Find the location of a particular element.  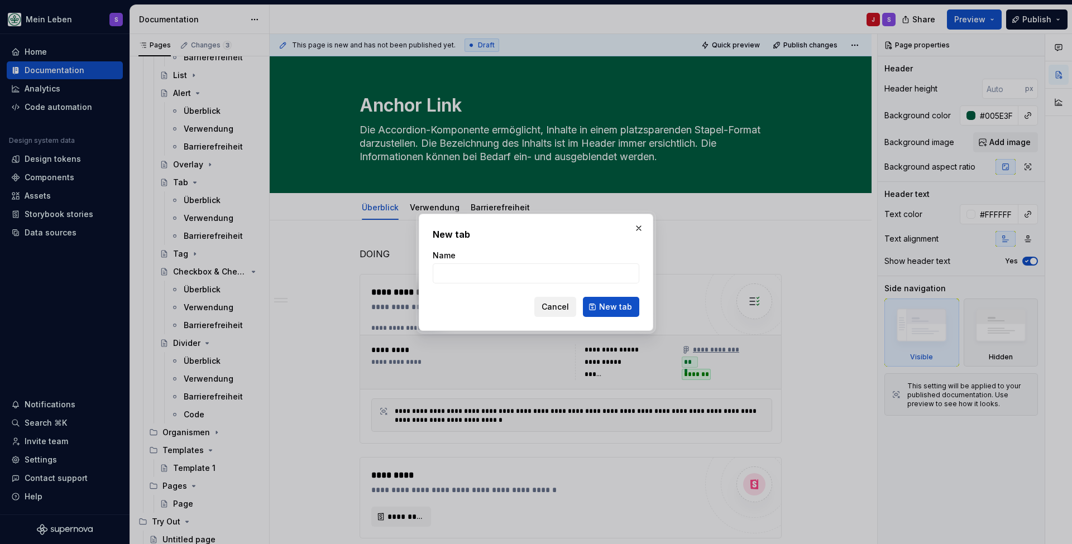

button: Cancel is located at coordinates (555, 307).